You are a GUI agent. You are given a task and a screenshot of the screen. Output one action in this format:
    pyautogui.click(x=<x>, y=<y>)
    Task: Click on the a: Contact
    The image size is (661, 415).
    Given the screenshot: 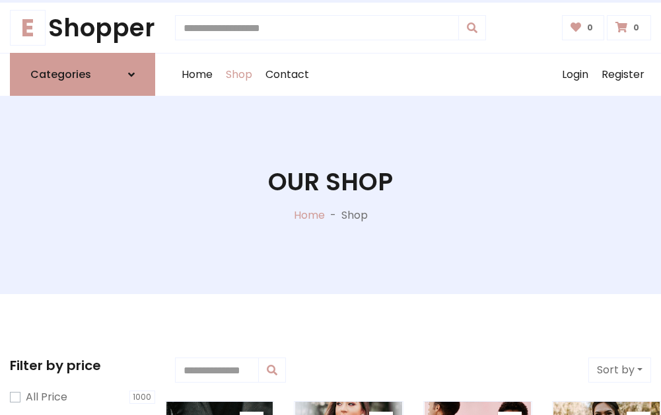 What is the action you would take?
    pyautogui.click(x=287, y=75)
    